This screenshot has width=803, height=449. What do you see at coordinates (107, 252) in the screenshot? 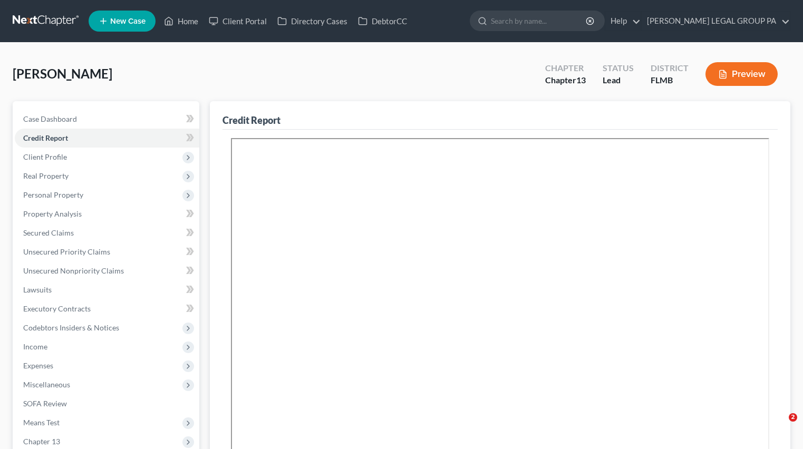
I see `a: Unsecured Priority Claims` at bounding box center [107, 252].